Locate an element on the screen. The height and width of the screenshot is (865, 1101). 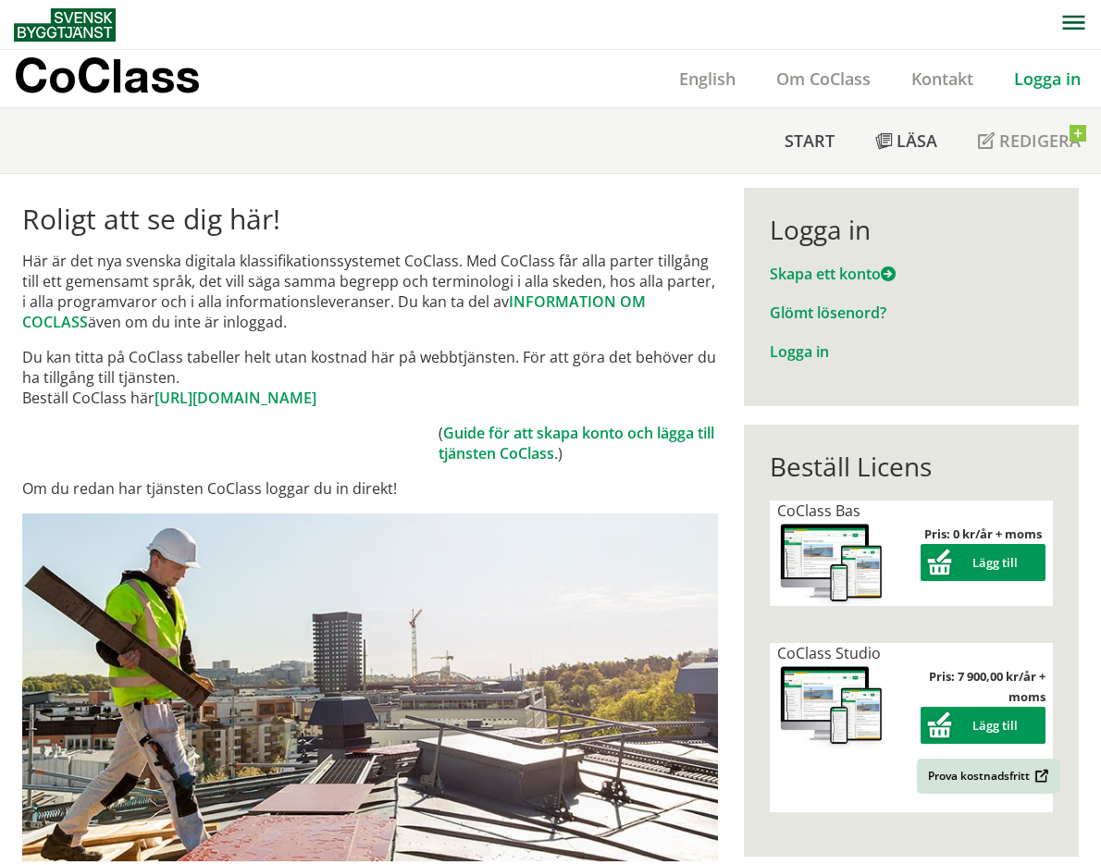
a: CoClass is located at coordinates (127, 79).